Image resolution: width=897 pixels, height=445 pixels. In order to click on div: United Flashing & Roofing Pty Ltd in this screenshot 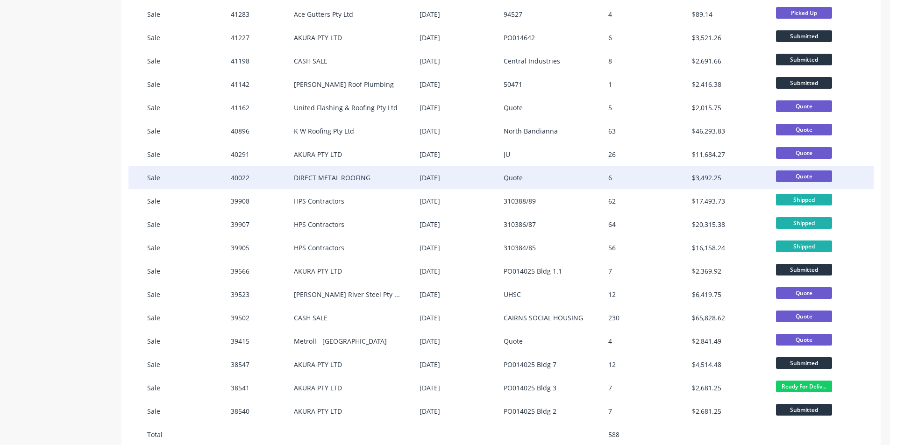, I will do `click(346, 107)`.